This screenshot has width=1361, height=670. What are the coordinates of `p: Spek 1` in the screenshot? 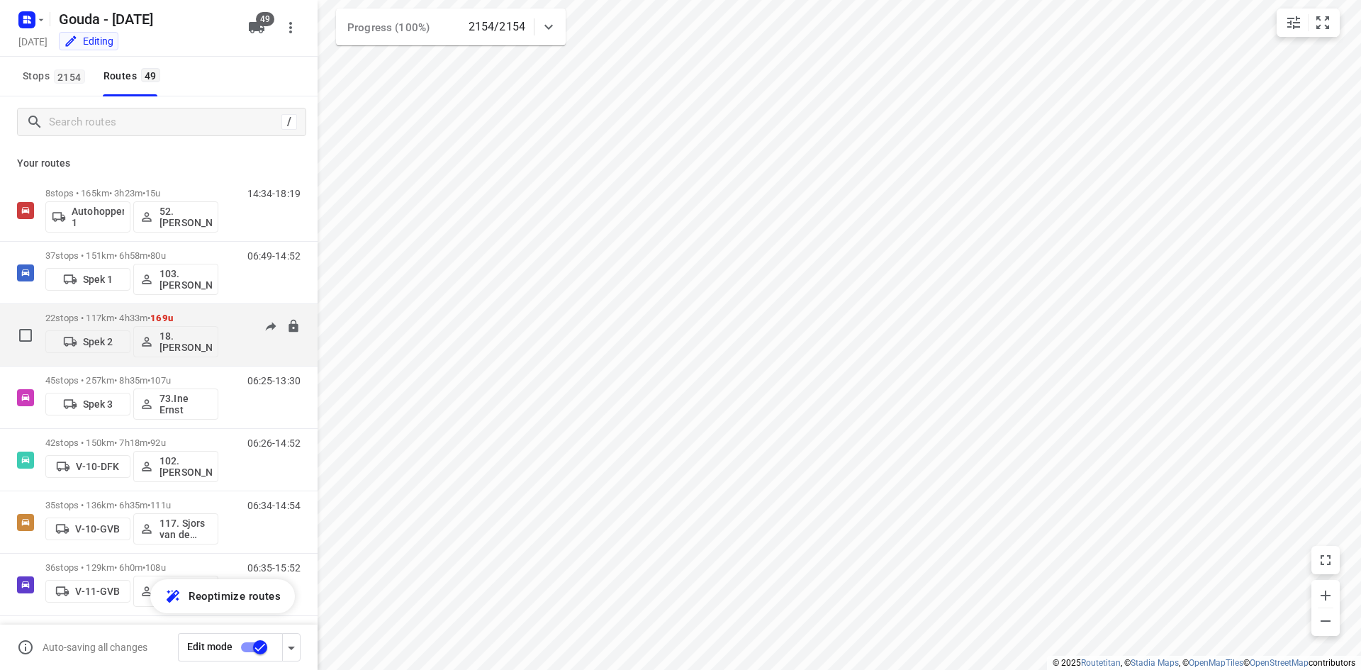 It's located at (98, 279).